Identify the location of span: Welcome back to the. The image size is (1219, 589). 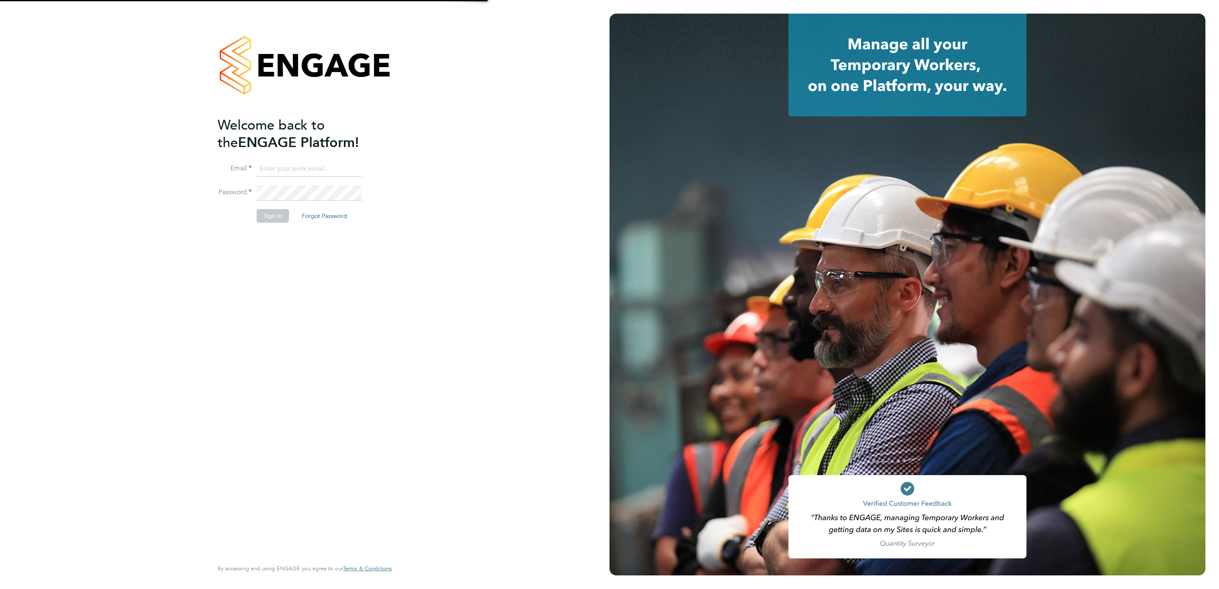
(271, 134).